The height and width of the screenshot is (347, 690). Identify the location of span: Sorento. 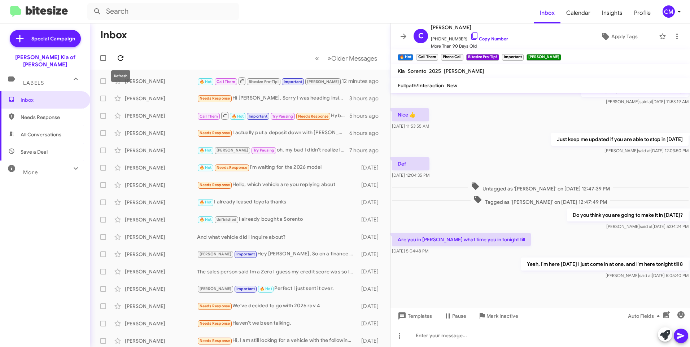
(417, 71).